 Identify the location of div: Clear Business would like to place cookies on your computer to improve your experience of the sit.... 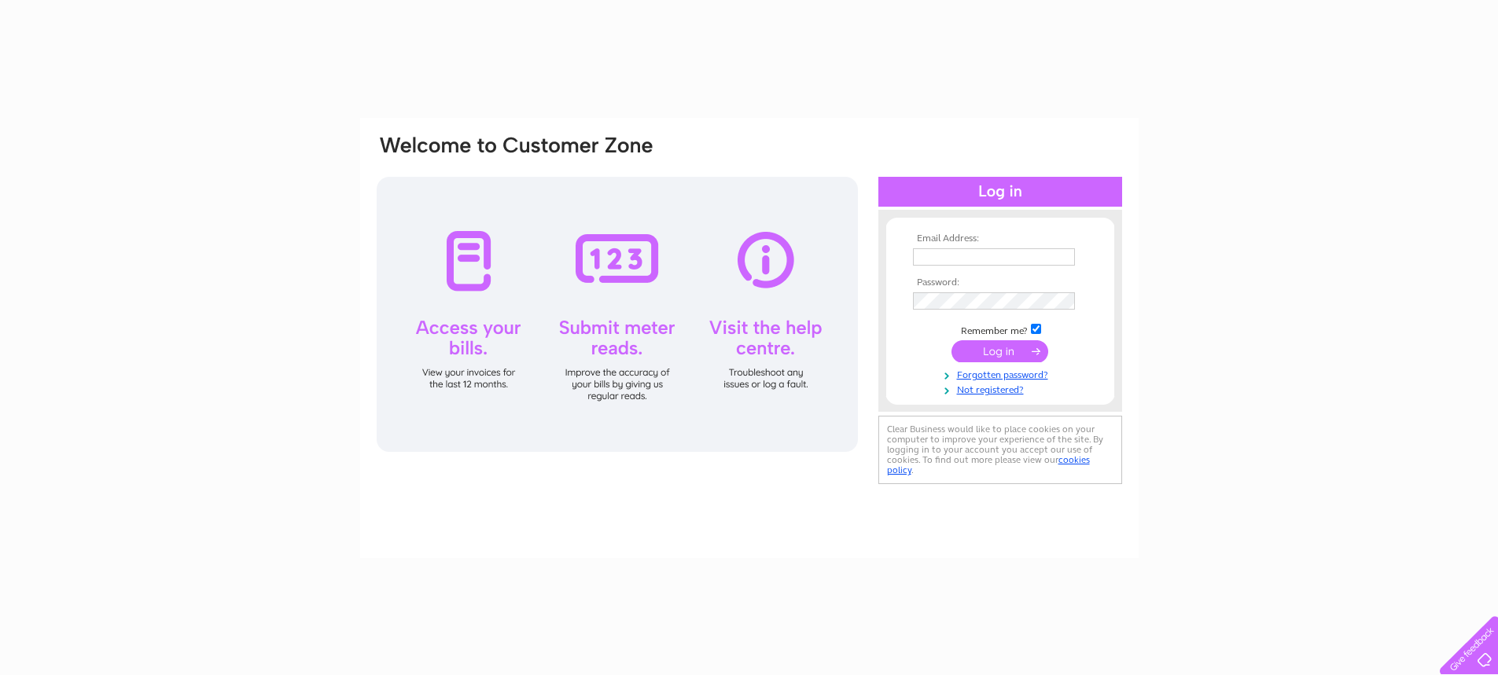
(1000, 450).